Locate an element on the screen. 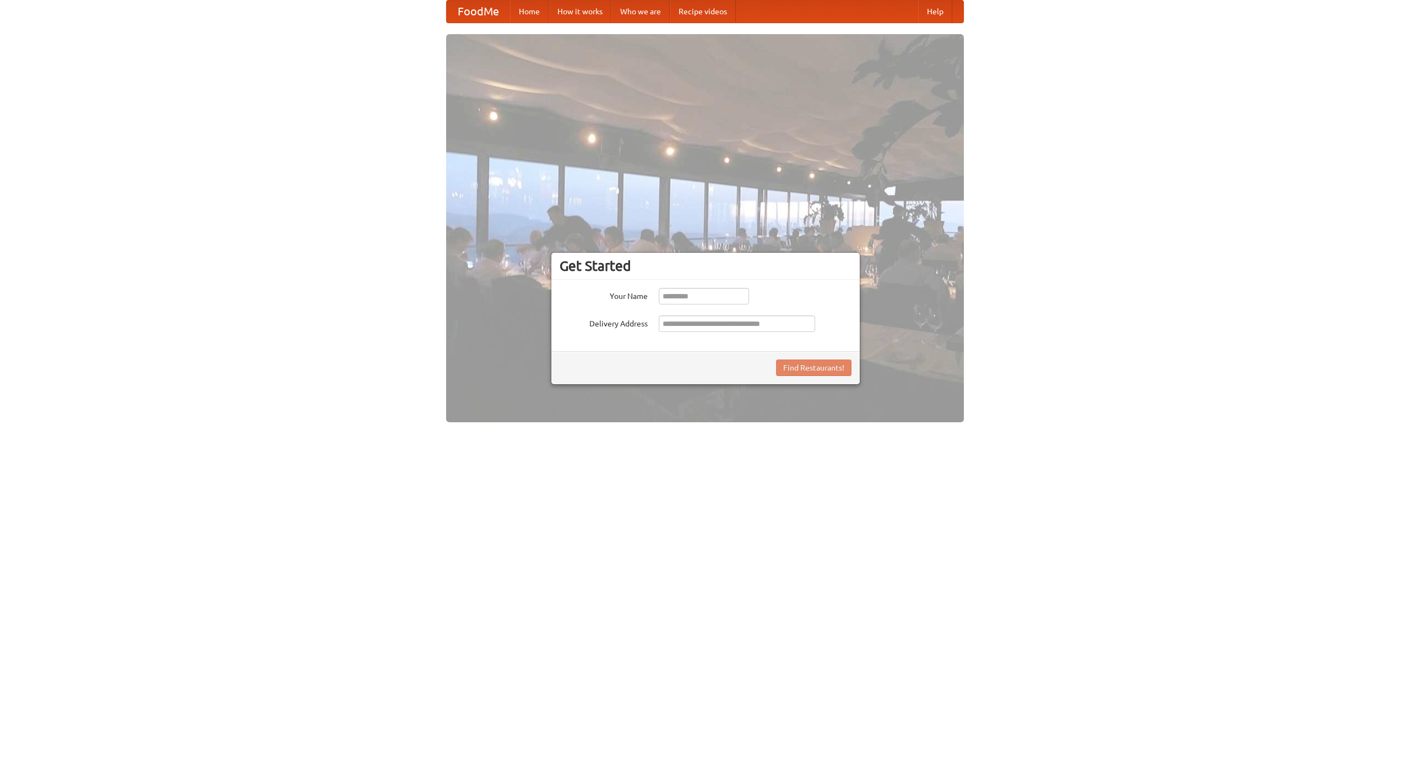 The image size is (1410, 779). label: Your Name is located at coordinates (604, 295).